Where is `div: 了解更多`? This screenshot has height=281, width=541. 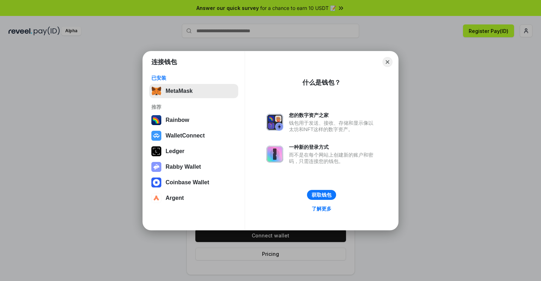 div: 了解更多 is located at coordinates (322, 209).